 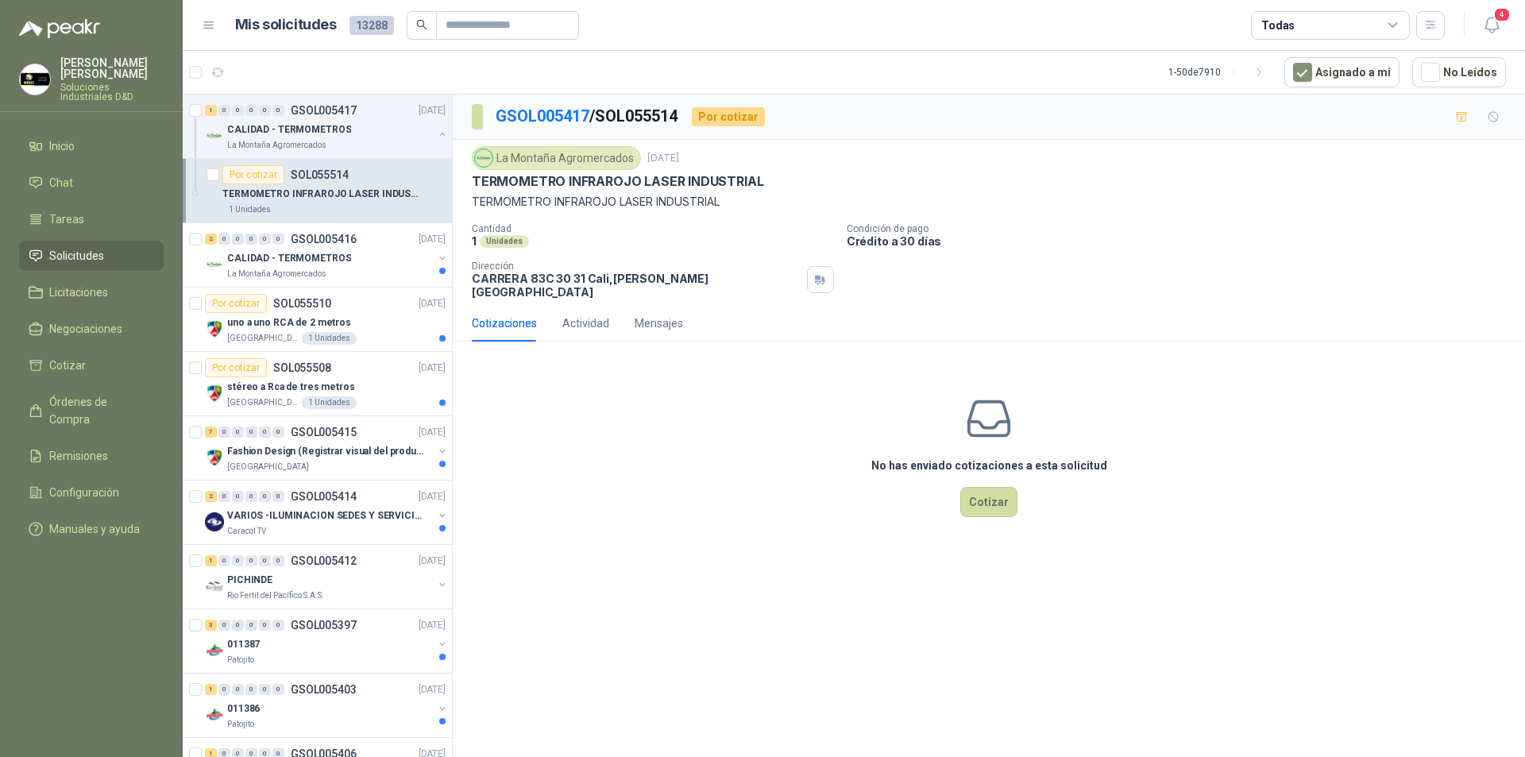 What do you see at coordinates (989, 502) in the screenshot?
I see `button: Cotizar` at bounding box center [989, 502].